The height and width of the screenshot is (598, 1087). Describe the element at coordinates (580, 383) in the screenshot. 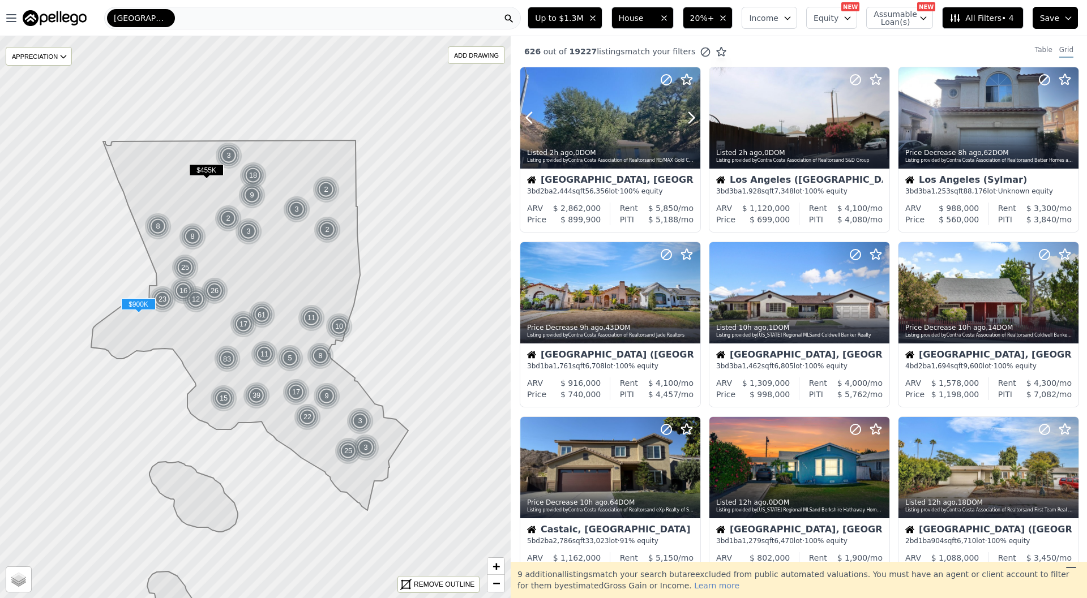

I see `span: $ 916,000` at that location.